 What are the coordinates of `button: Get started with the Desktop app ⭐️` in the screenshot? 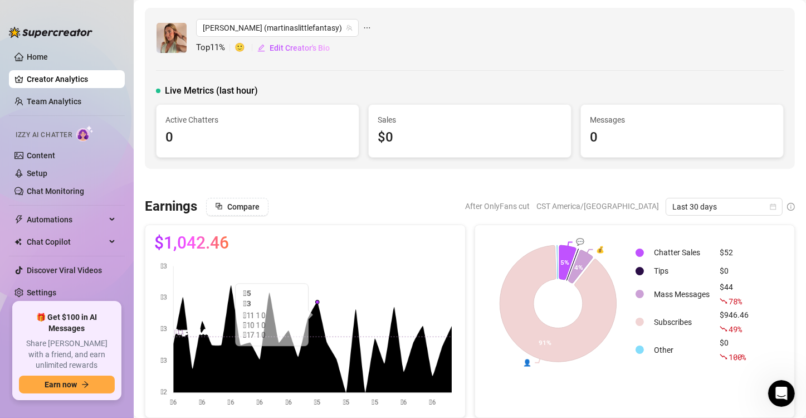 It's located at (129, 302).